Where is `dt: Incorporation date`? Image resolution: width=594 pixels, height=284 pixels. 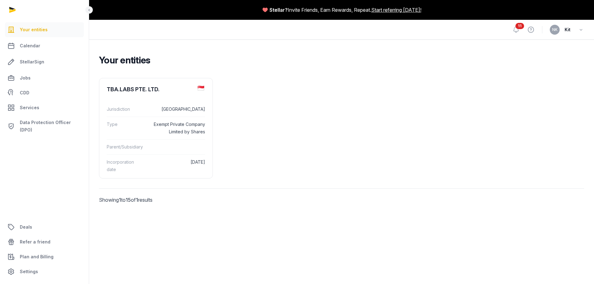 dt: Incorporation date is located at coordinates (125, 166).